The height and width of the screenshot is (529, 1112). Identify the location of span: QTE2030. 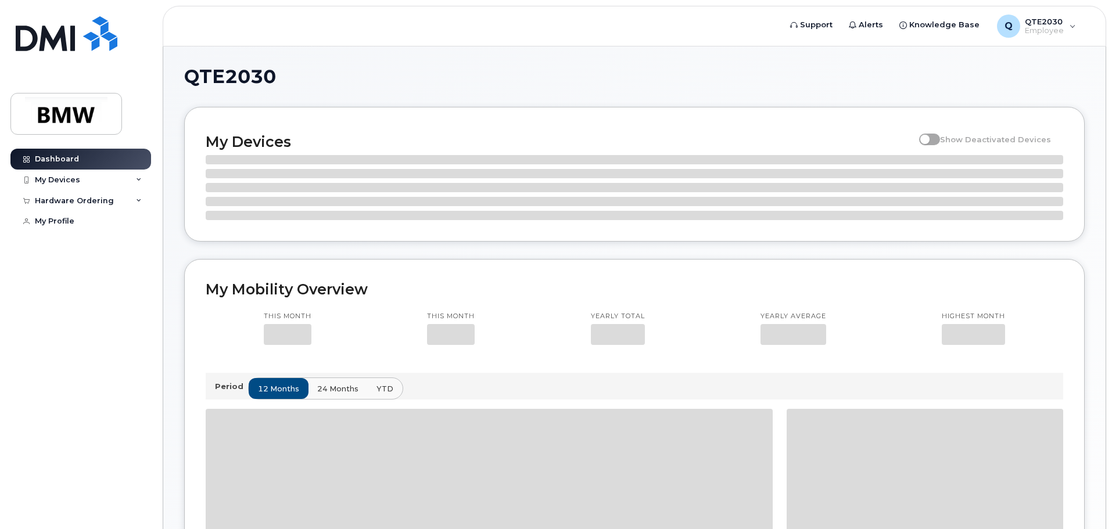
(230, 77).